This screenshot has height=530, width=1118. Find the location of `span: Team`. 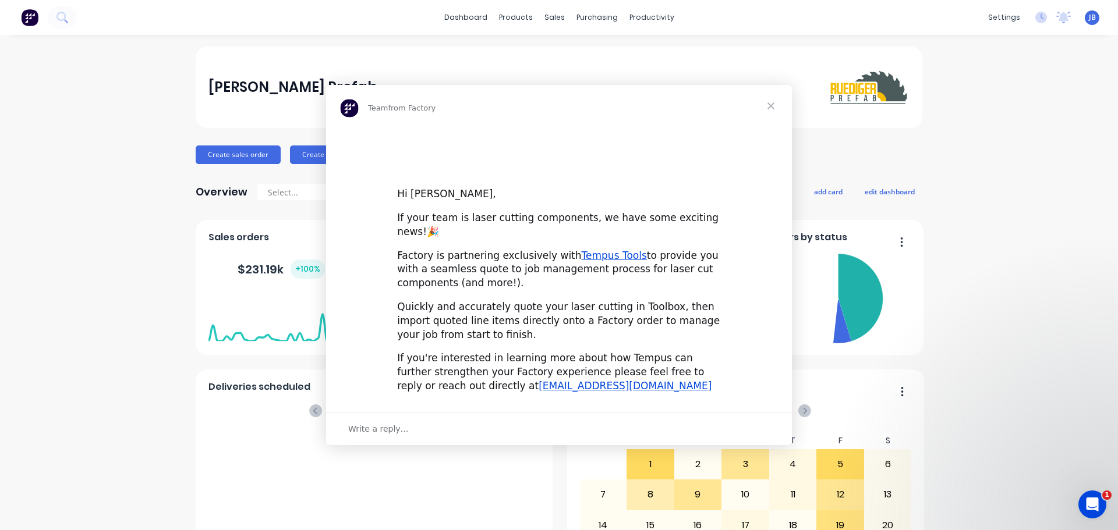

span: Team is located at coordinates (378, 108).